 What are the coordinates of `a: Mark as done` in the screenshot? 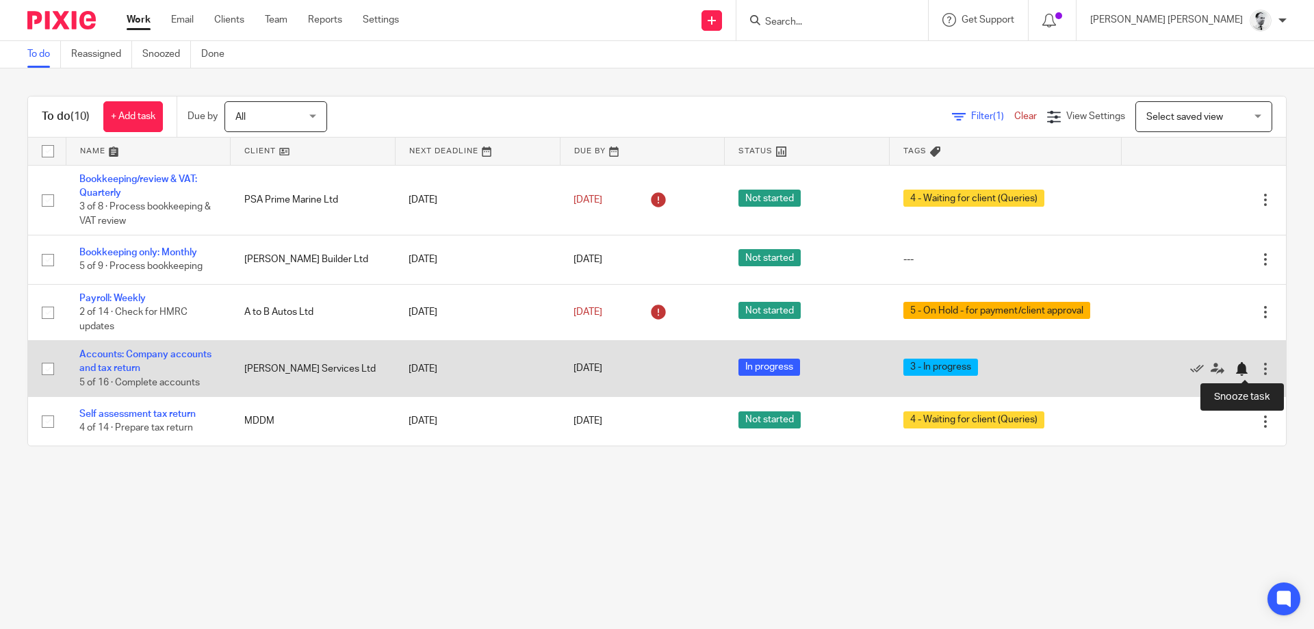 It's located at (1200, 369).